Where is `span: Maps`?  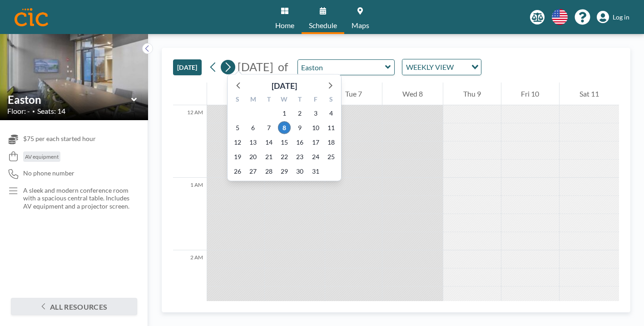
span: Maps is located at coordinates (360, 25).